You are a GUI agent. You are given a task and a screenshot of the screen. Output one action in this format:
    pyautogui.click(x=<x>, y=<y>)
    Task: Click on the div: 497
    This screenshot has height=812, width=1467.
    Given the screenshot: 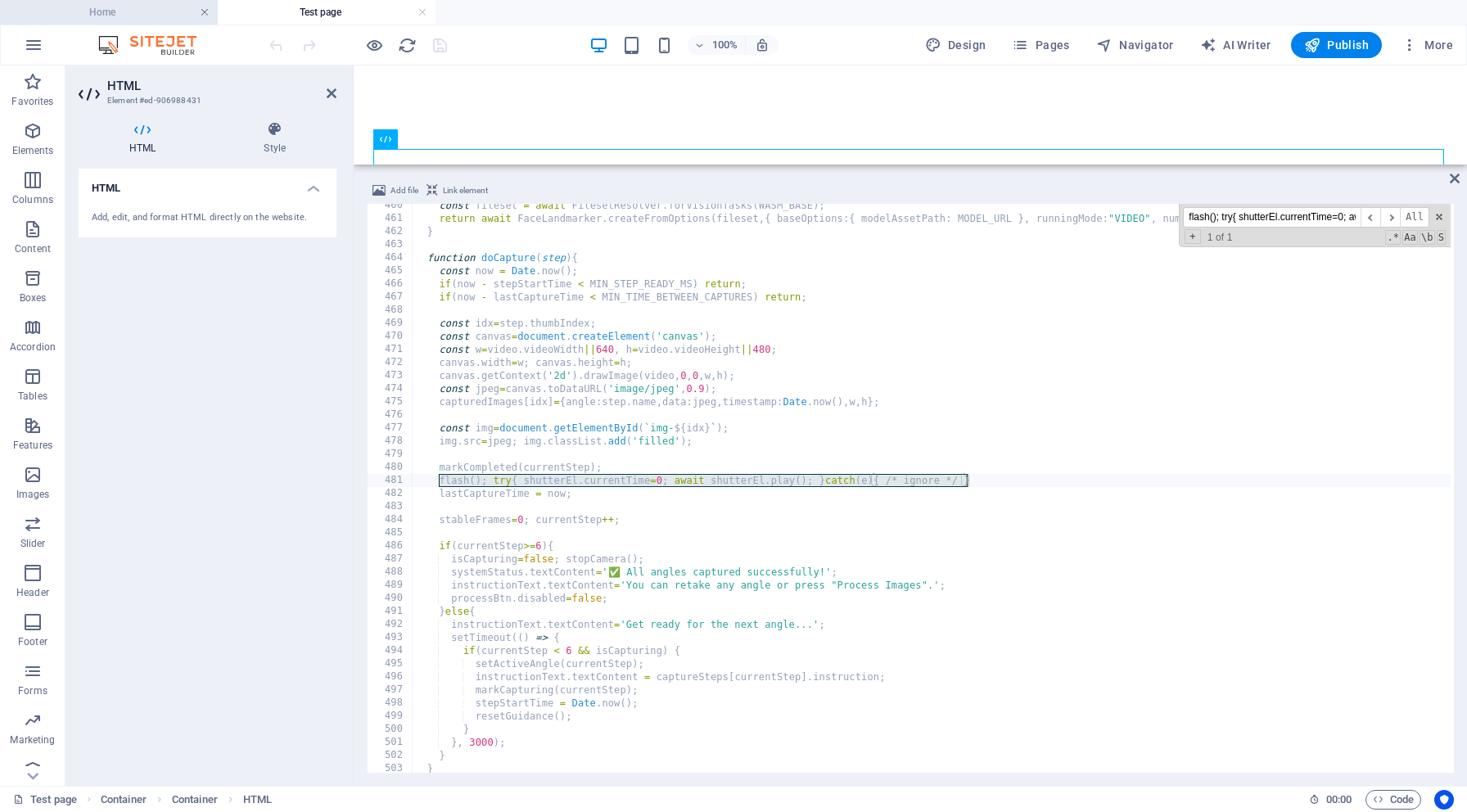 What is the action you would take?
    pyautogui.click(x=391, y=690)
    